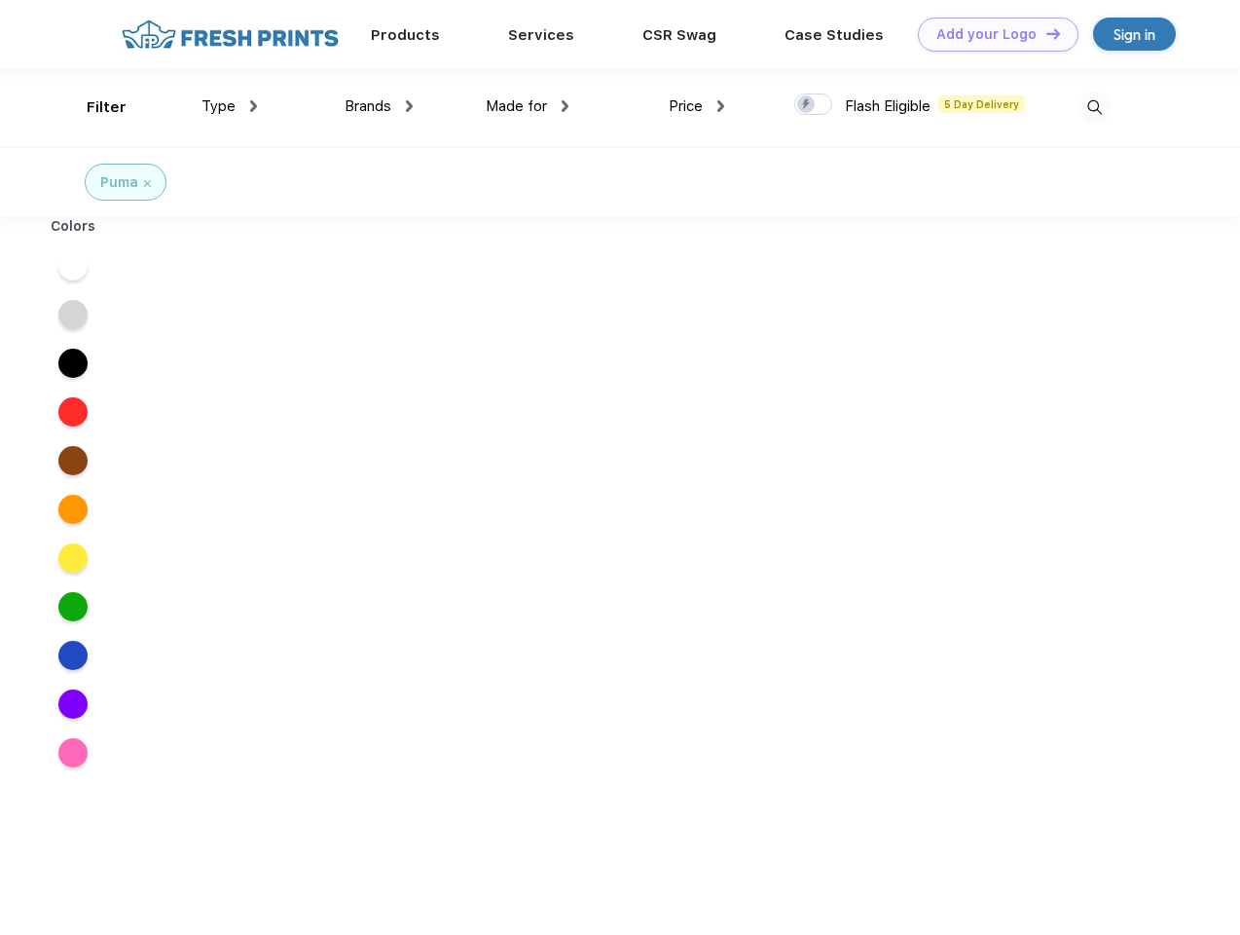 This screenshot has height=935, width=1240. What do you see at coordinates (981, 104) in the screenshot?
I see `span: 5 Day Delivery` at bounding box center [981, 104].